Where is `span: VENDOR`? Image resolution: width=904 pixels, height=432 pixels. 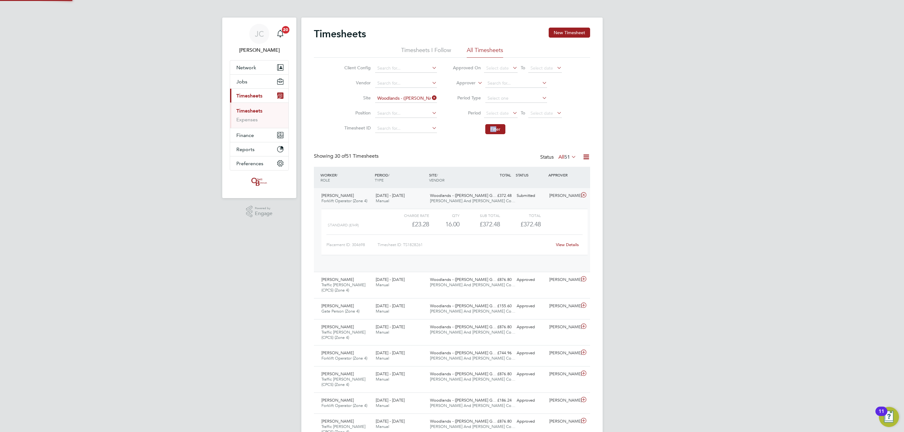
span: VENDOR is located at coordinates (437, 180).